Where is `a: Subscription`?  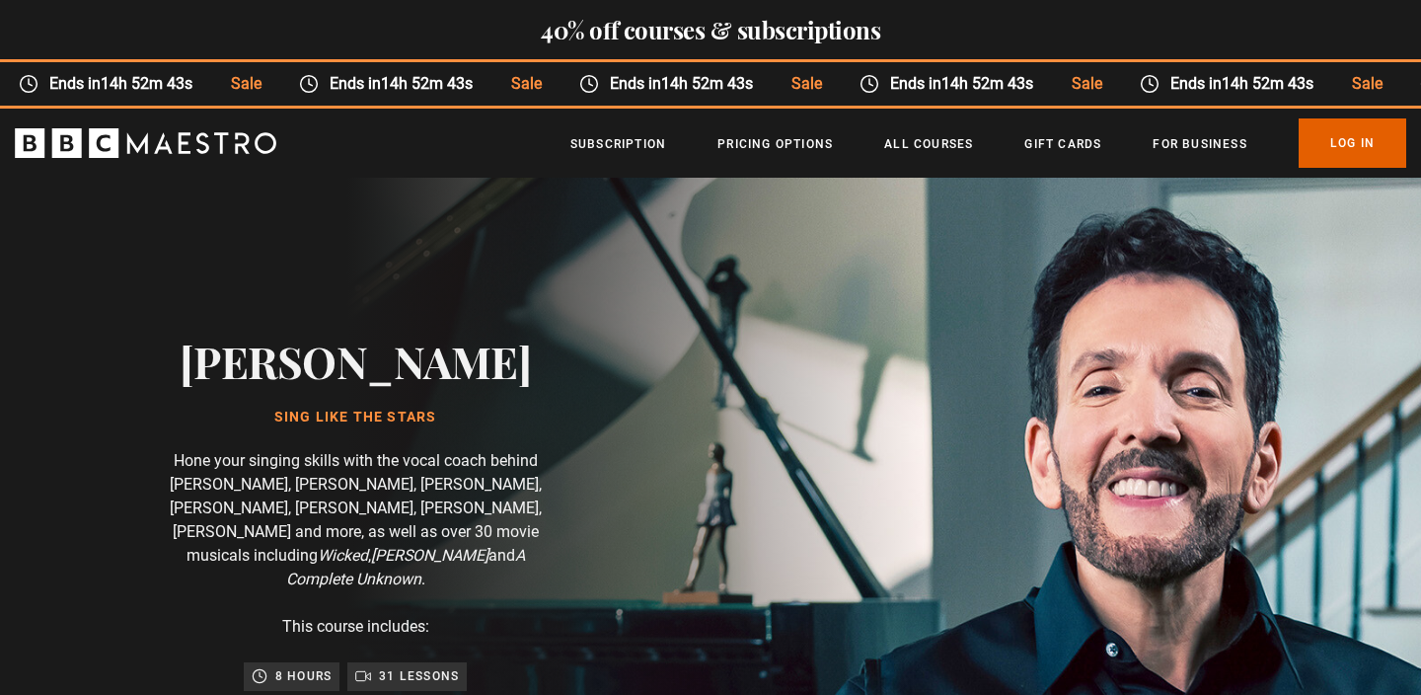
a: Subscription is located at coordinates (618, 144).